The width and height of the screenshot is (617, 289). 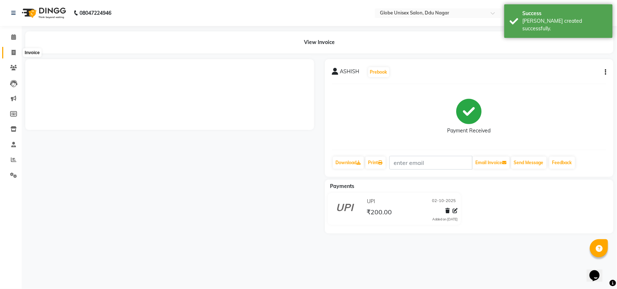 What do you see at coordinates (379, 72) in the screenshot?
I see `button: Prebook` at bounding box center [379, 72].